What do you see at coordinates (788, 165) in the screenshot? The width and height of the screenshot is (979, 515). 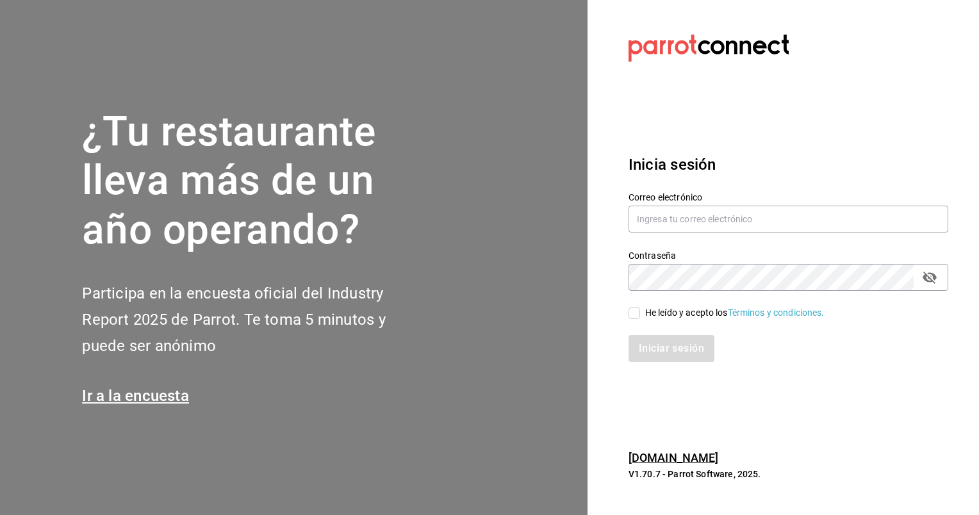 I see `h3: Inicia sesión` at bounding box center [788, 165].